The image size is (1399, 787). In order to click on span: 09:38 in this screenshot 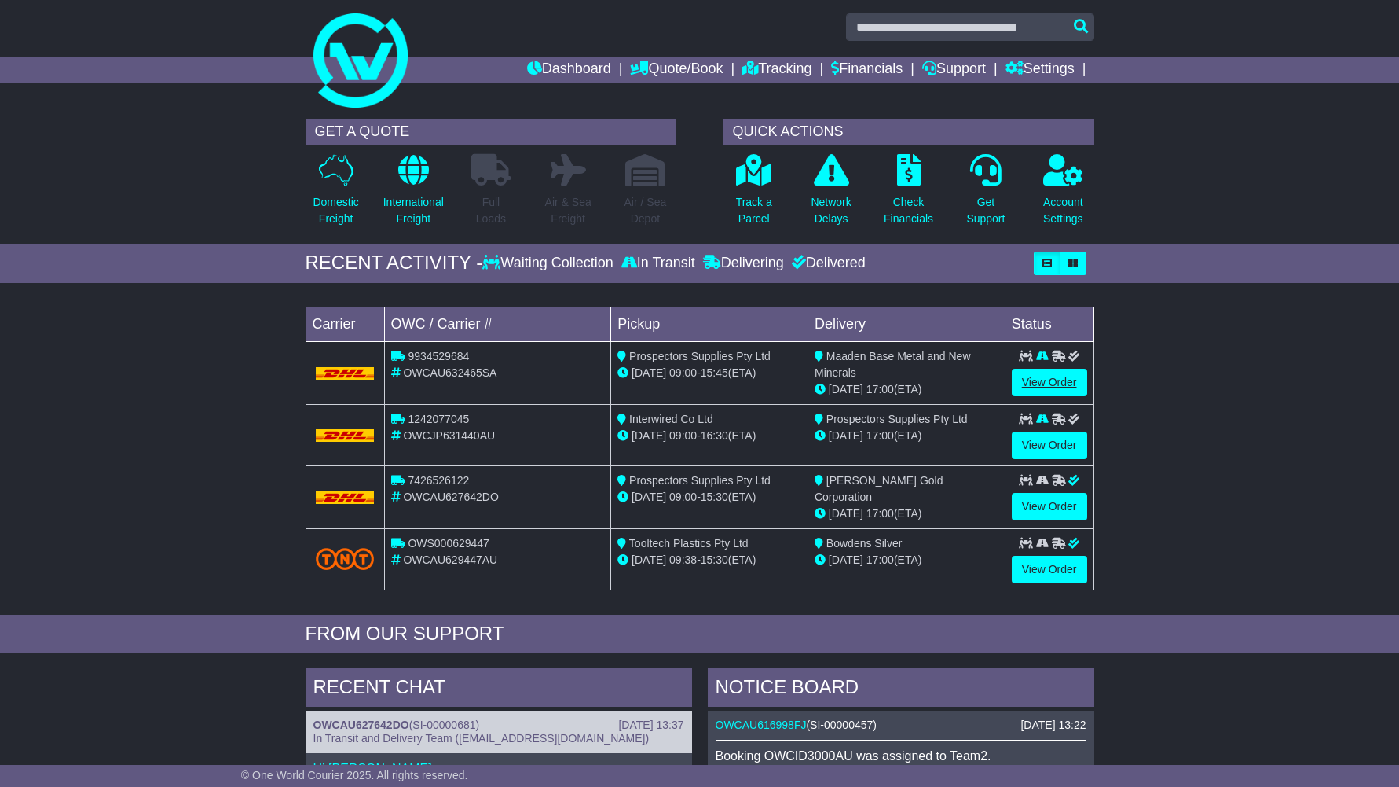, I will do `click(683, 559)`.